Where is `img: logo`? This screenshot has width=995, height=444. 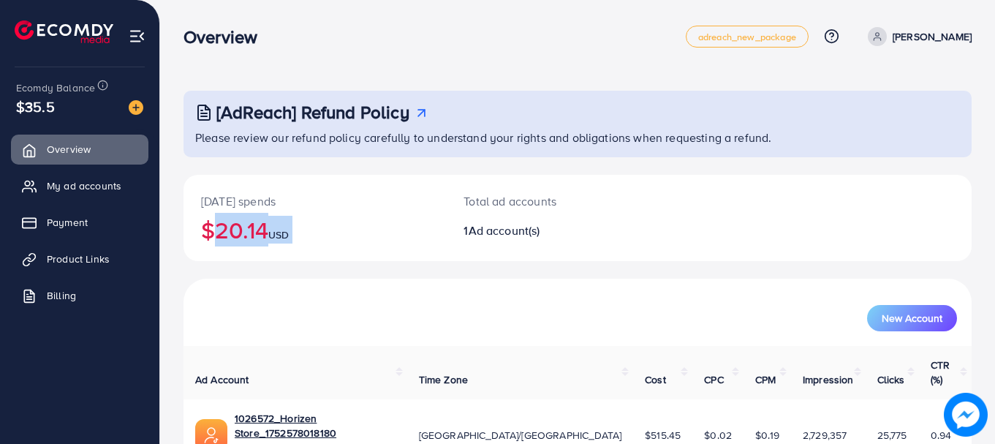 img: logo is located at coordinates (64, 31).